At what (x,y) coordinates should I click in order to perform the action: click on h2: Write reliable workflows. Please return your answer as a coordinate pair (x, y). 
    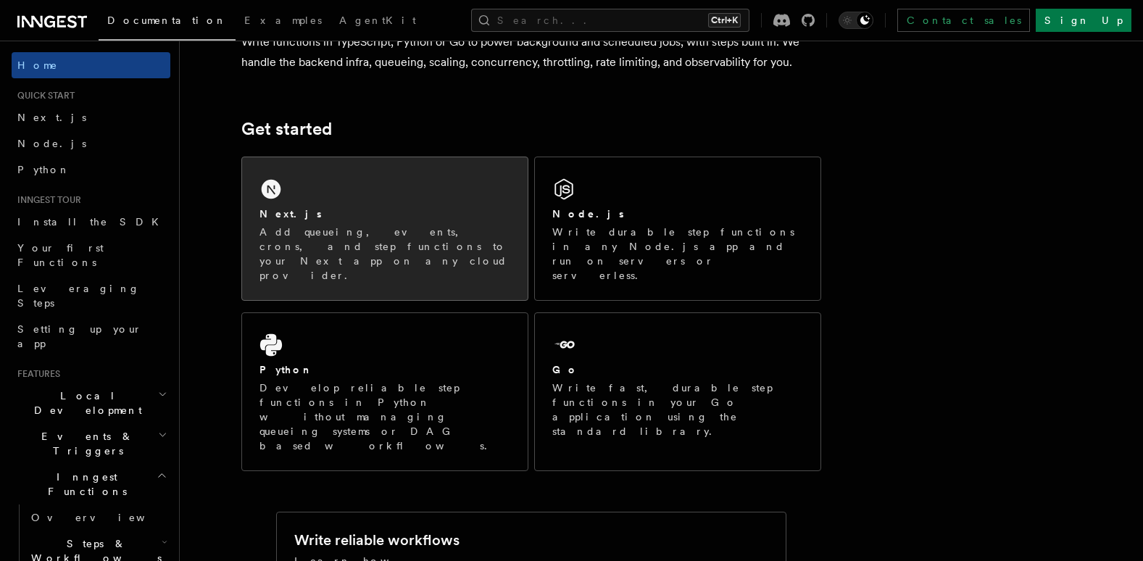
    Looking at the image, I should click on (377, 540).